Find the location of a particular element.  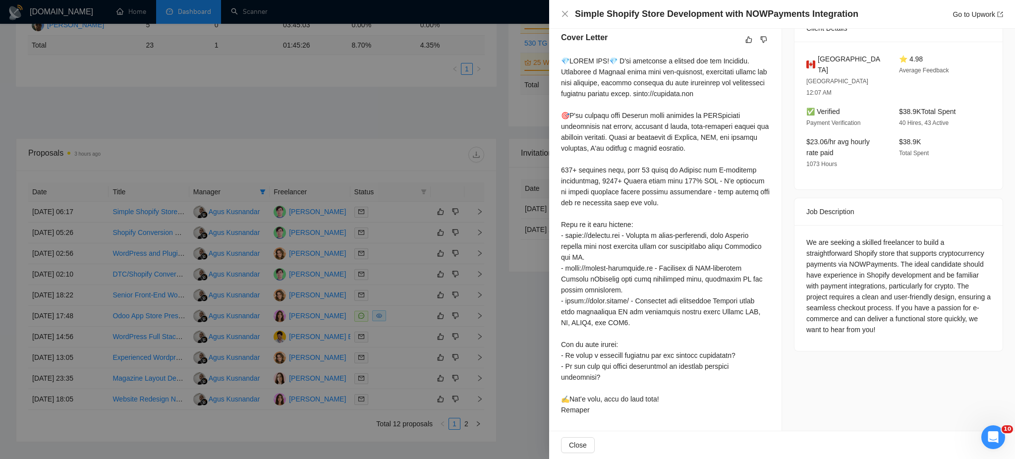

a: Go to Upworkexport is located at coordinates (978, 14).